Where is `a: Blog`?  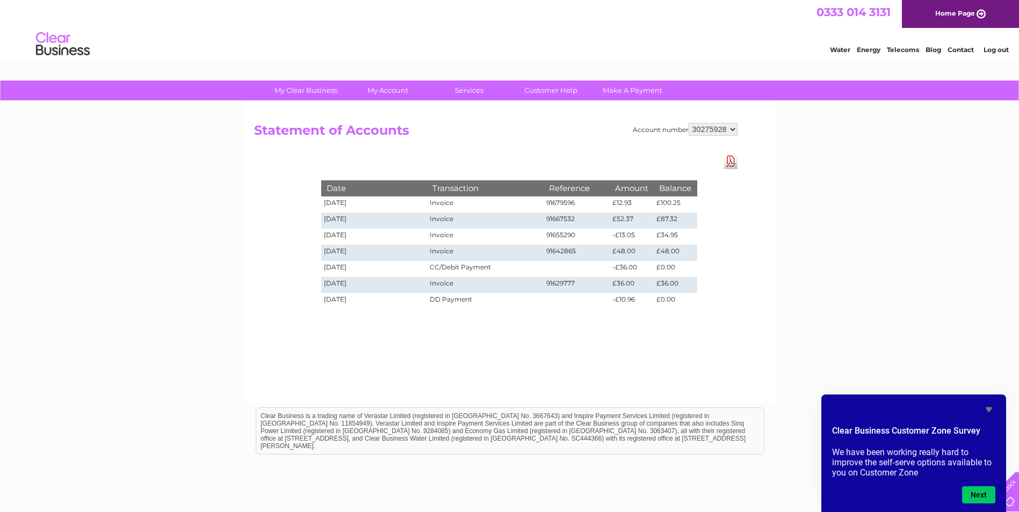
a: Blog is located at coordinates (933, 49).